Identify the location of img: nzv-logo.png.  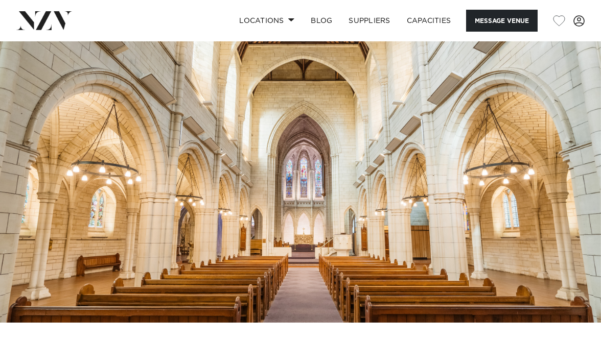
(44, 20).